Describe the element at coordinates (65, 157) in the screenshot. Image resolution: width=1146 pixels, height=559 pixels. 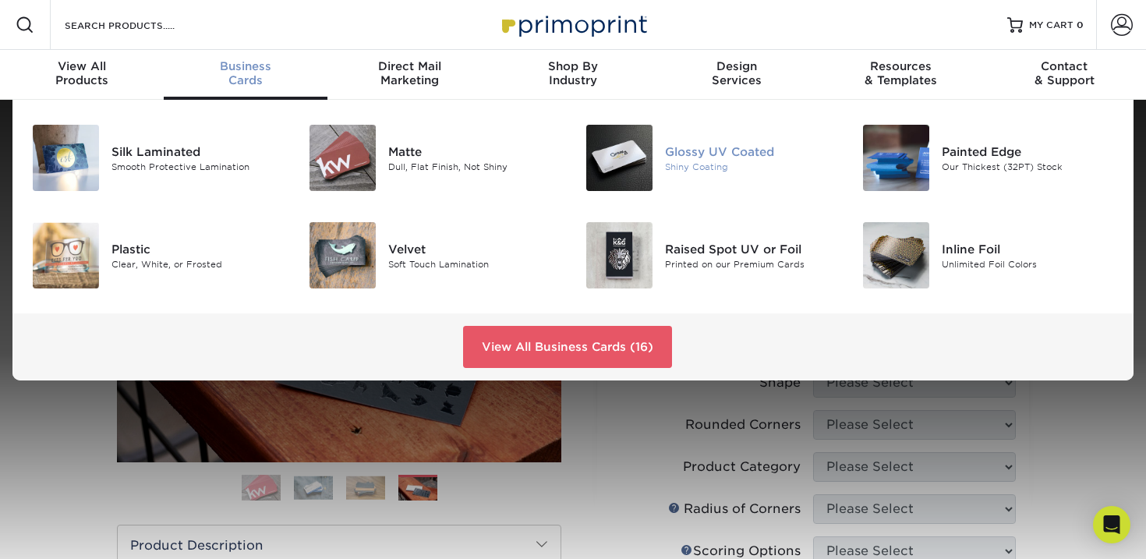
I see `img: Silk Laminated Business Cards` at that location.